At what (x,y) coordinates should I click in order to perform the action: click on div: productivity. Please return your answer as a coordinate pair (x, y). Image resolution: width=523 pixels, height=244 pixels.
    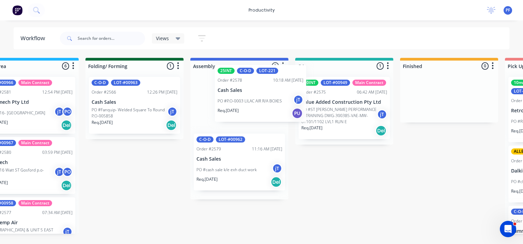
    Looking at the image, I should click on (262, 10).